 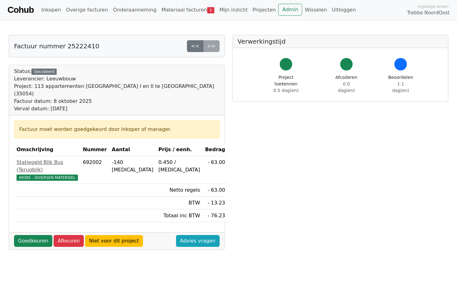 I want to click on a: Overige facturen, so click(x=87, y=10).